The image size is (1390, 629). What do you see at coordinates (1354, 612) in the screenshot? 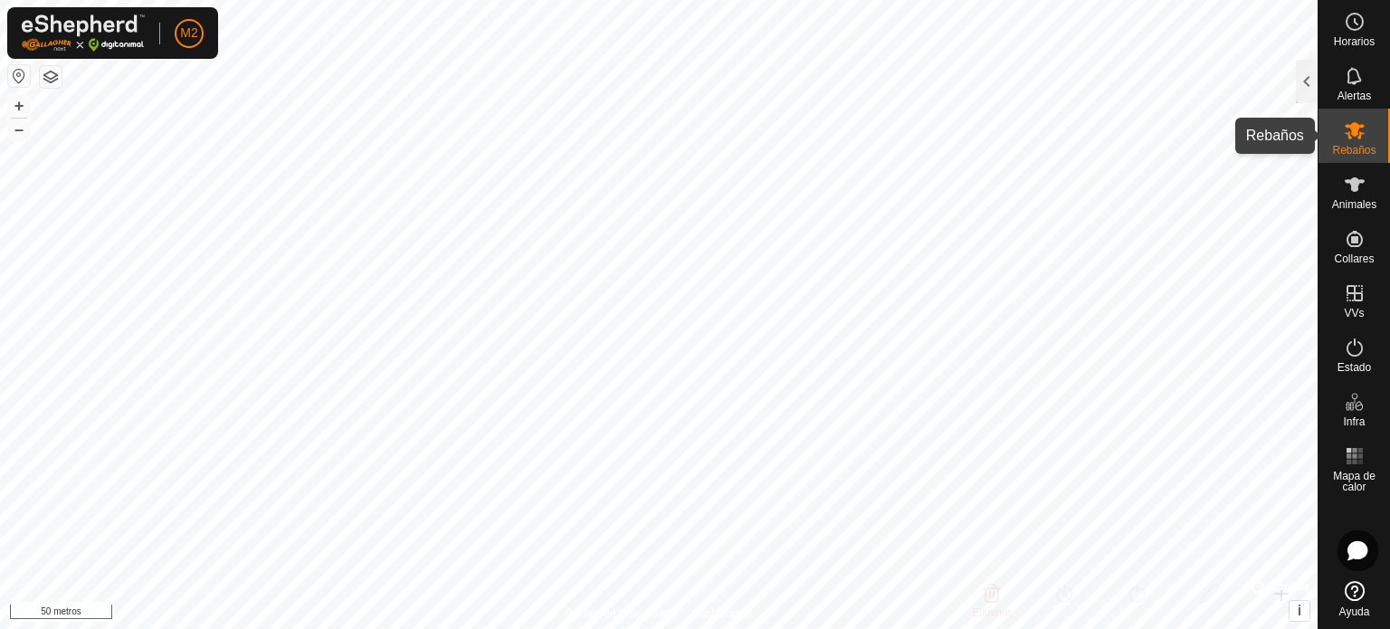
I see `font: Ayuda` at bounding box center [1354, 612].